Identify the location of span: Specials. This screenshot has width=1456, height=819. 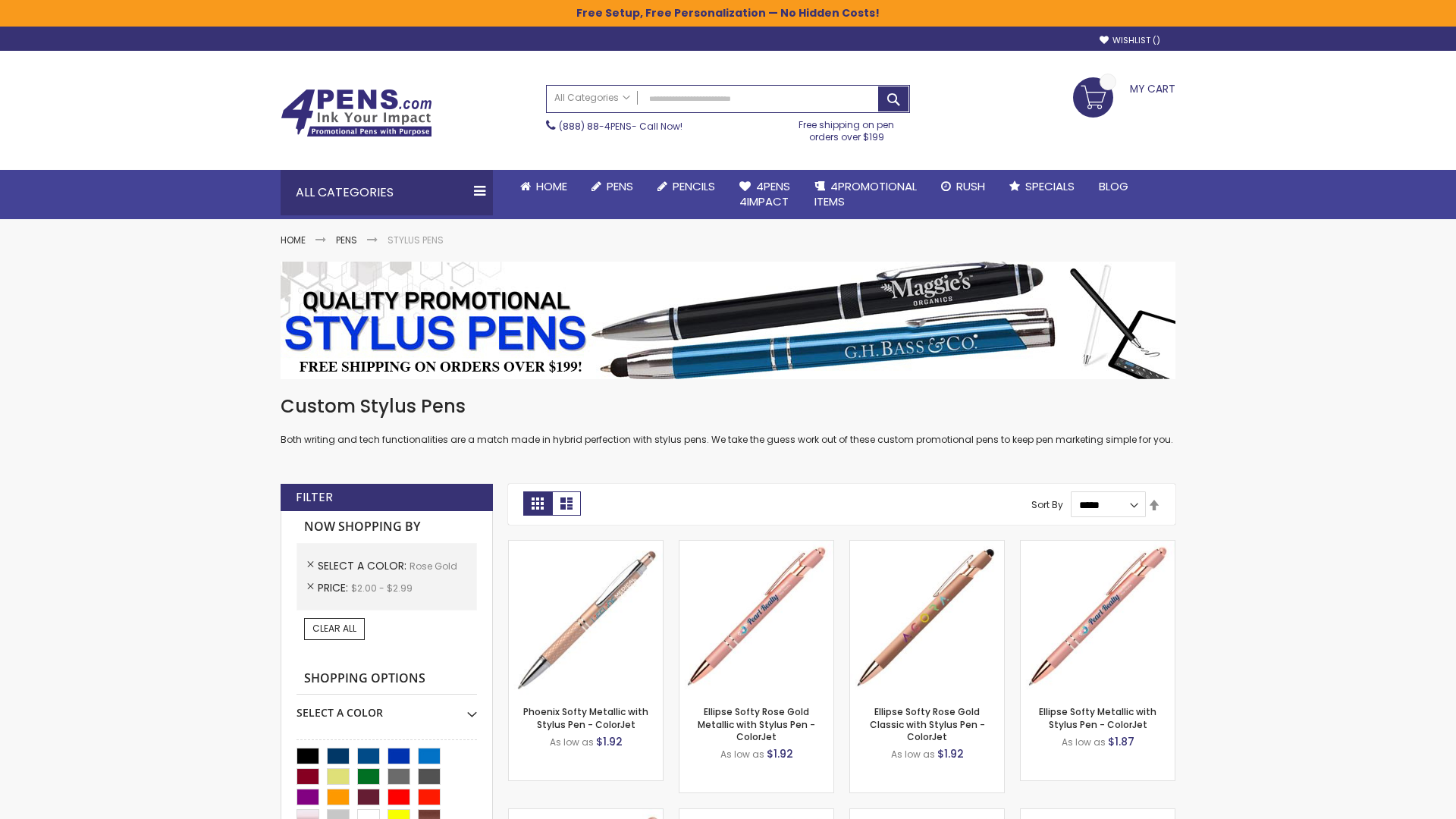
(1049, 186).